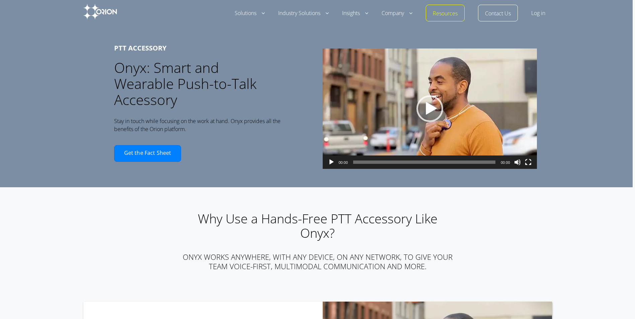 The width and height of the screenshot is (635, 319). Describe the element at coordinates (303, 13) in the screenshot. I see `a: Industry Solutions` at that location.